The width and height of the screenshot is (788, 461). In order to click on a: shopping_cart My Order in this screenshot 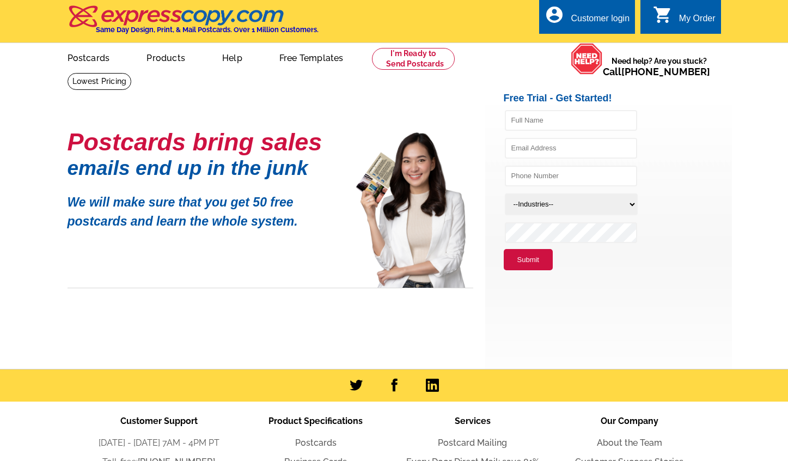, I will do `click(684, 19)`.